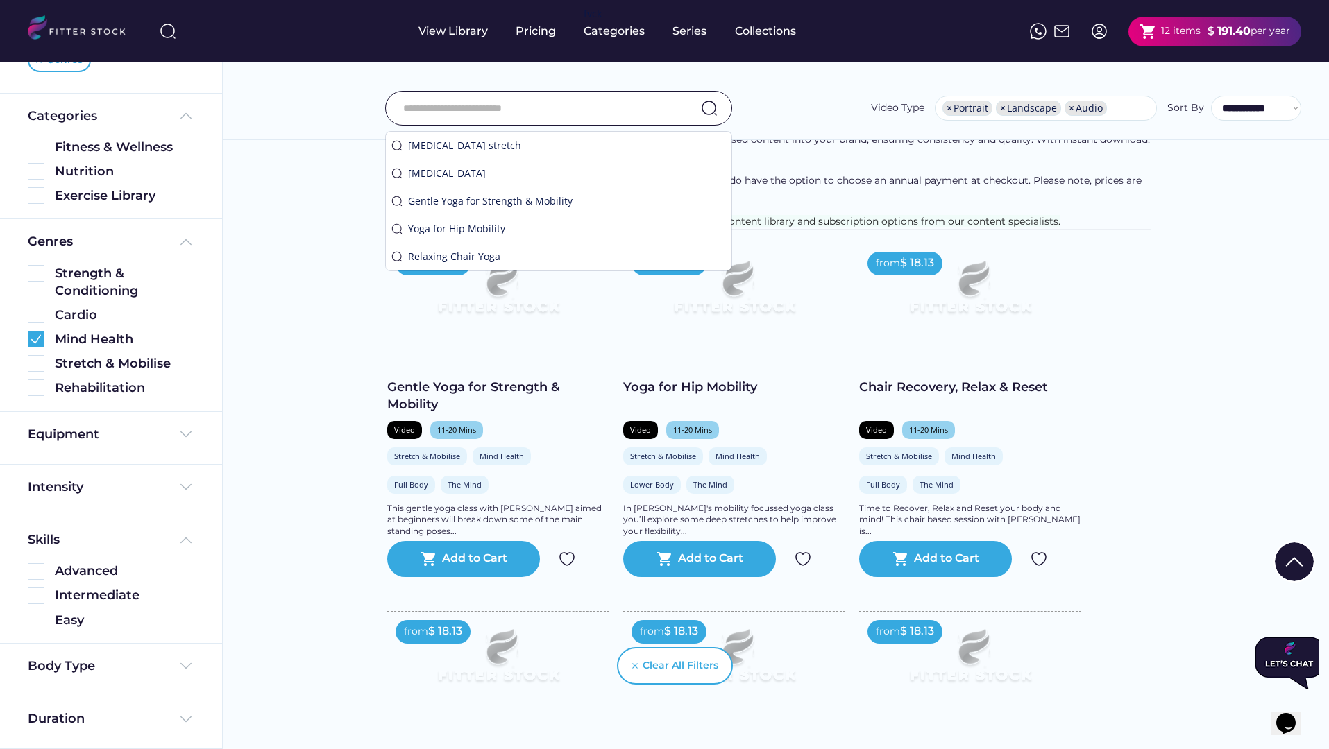 The height and width of the screenshot is (749, 1329). Describe the element at coordinates (787, 221) in the screenshot. I see `span: personalized walkthrough of our premium content library and subscription options from our content...` at that location.